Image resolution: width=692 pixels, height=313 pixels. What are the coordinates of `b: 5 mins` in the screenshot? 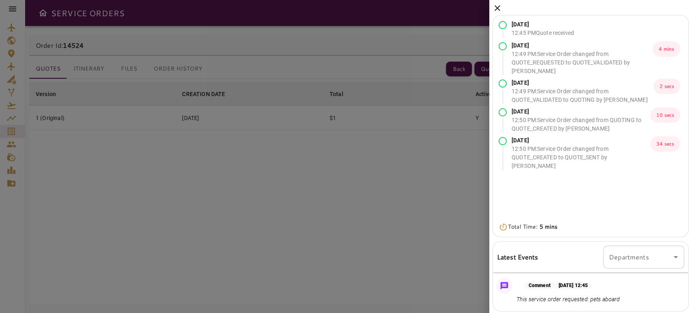 It's located at (549, 227).